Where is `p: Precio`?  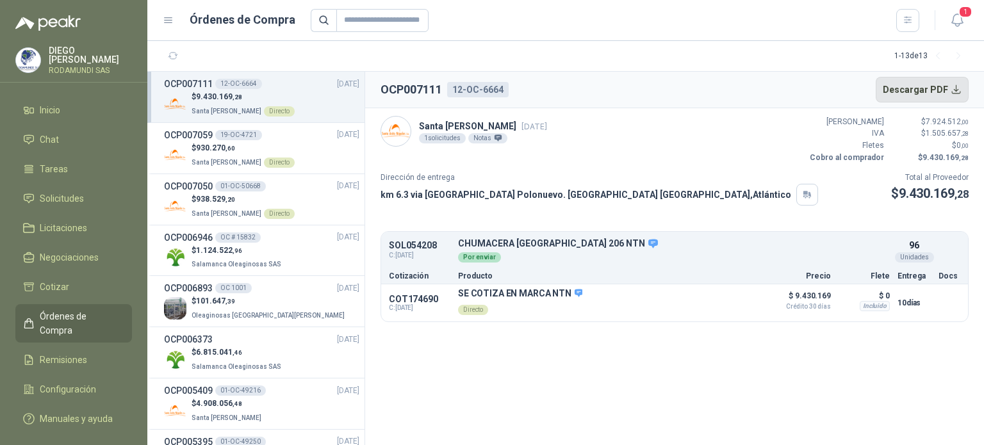 p: Precio is located at coordinates (799, 276).